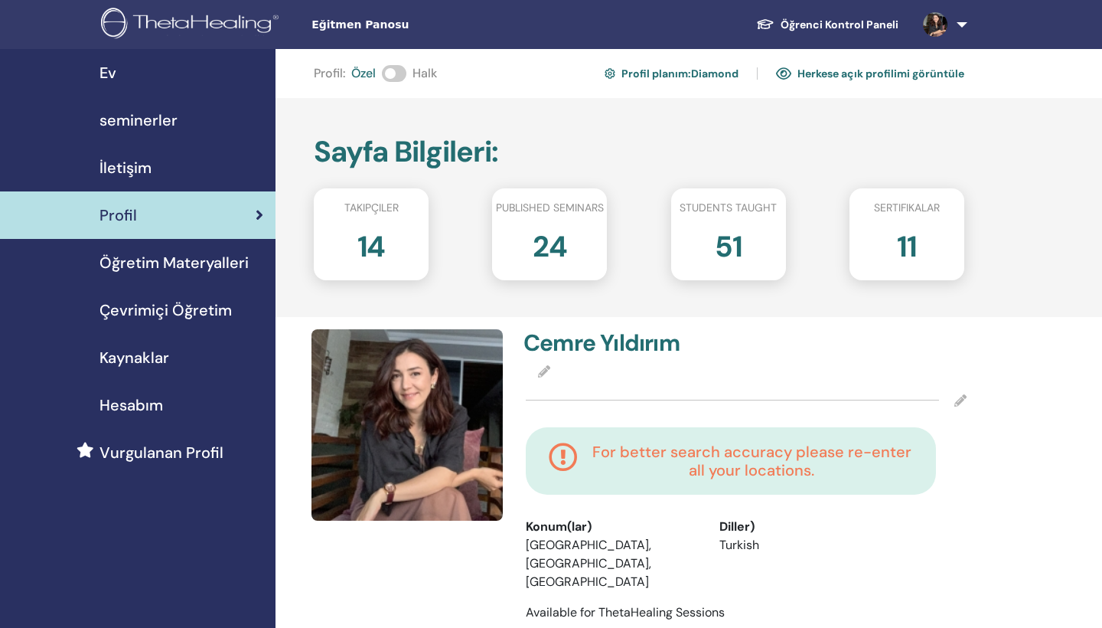 Image resolution: width=1102 pixels, height=628 pixels. What do you see at coordinates (174, 263) in the screenshot?
I see `span: Öğretim Materyalleri` at bounding box center [174, 263].